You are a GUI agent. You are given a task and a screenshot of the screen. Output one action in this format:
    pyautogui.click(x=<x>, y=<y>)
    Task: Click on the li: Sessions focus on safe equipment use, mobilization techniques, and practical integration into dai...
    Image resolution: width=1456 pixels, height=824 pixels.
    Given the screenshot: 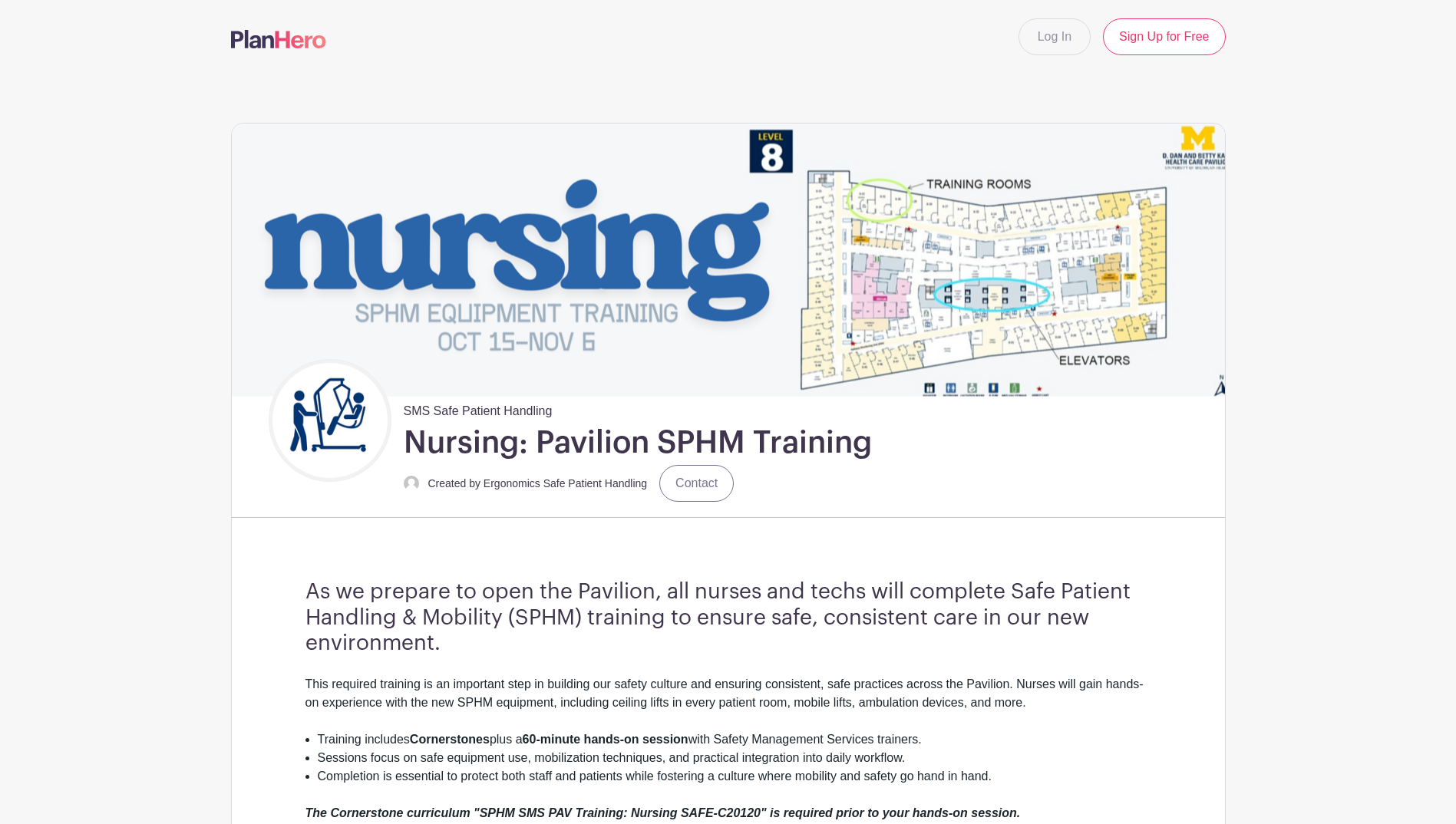 What is the action you would take?
    pyautogui.click(x=734, y=758)
    